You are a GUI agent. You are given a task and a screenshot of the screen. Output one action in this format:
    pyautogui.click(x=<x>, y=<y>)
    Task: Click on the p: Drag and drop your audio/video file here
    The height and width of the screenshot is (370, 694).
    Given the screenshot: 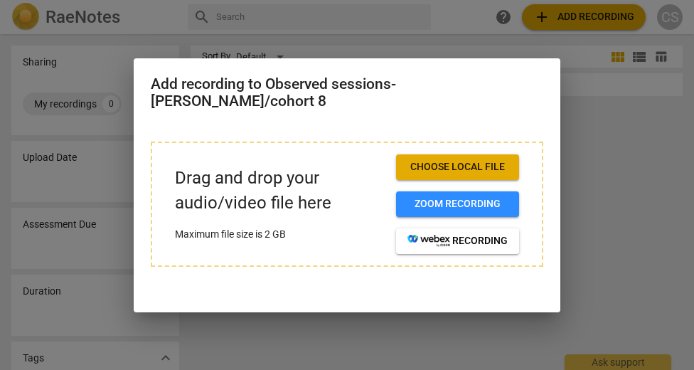 What is the action you would take?
    pyautogui.click(x=280, y=191)
    